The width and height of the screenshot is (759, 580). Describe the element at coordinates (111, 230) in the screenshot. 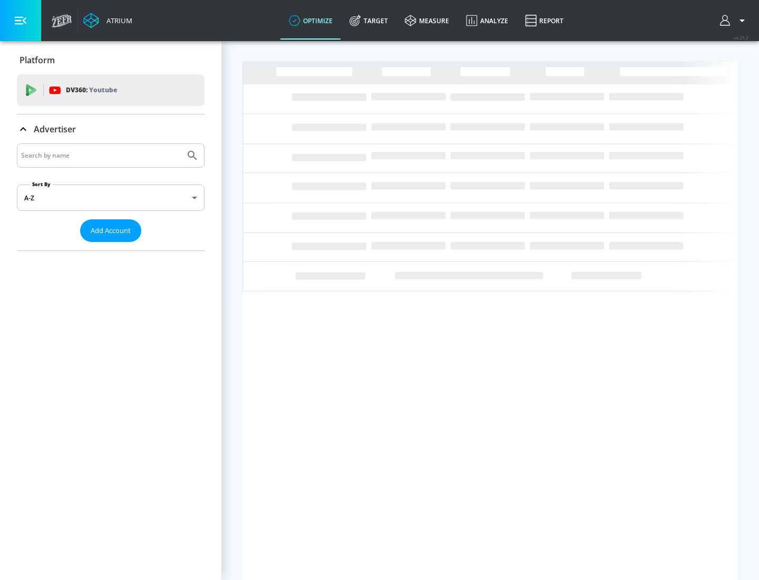

I see `span: Add Account` at that location.